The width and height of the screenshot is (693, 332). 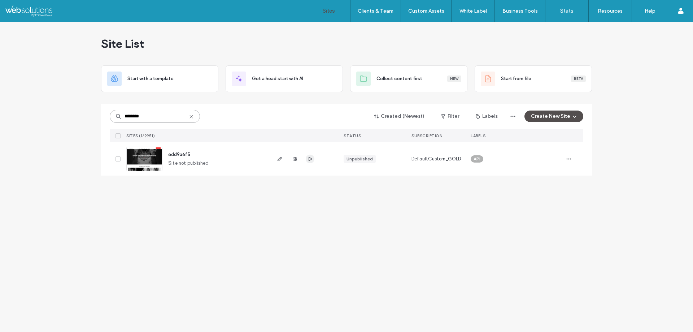 I want to click on span: STATUS, so click(x=352, y=136).